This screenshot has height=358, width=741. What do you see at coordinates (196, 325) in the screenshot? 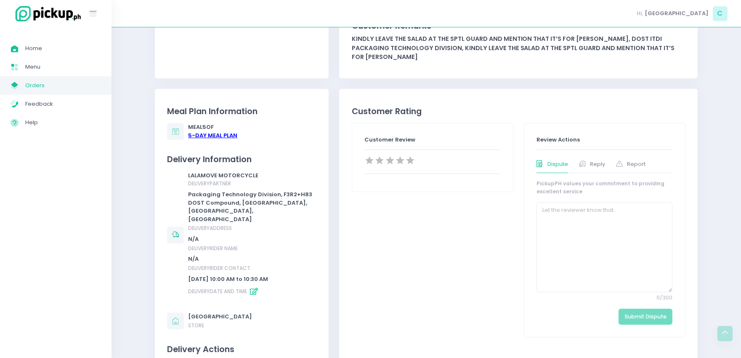
I see `span: store` at bounding box center [196, 325].